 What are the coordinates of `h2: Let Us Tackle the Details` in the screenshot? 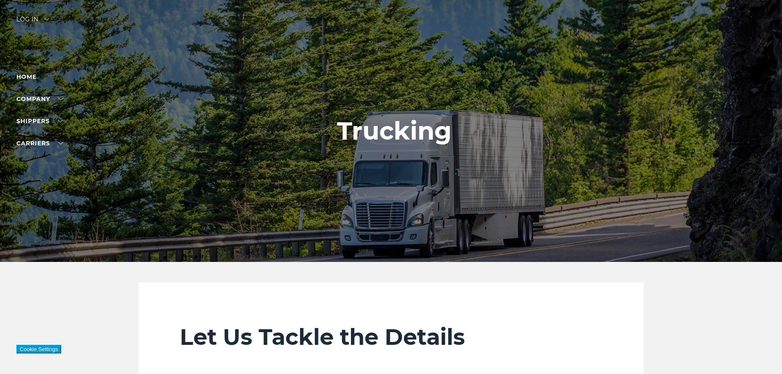 It's located at (391, 337).